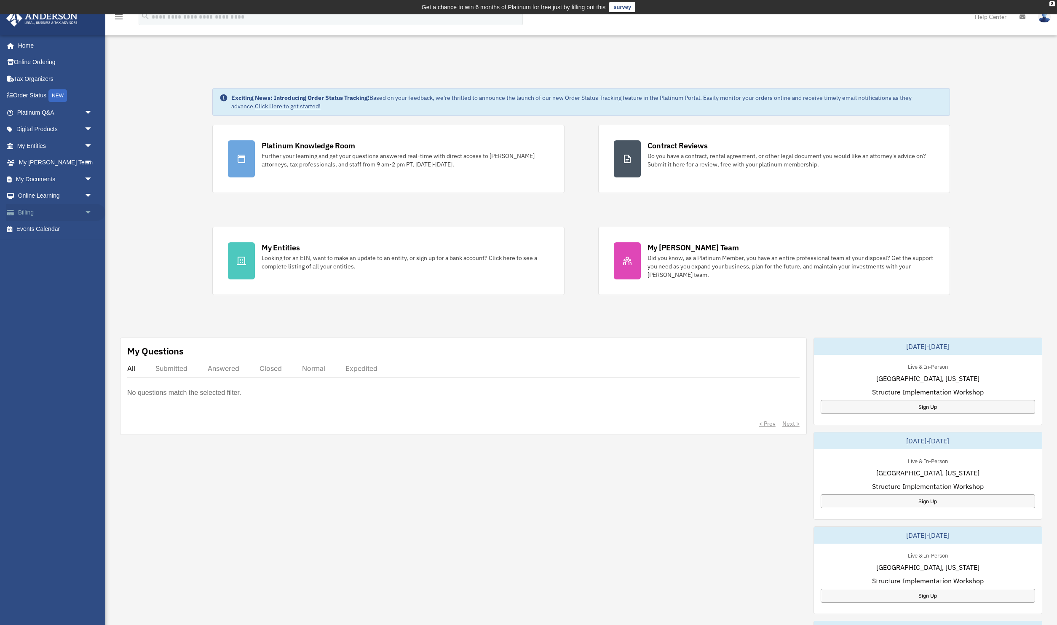  Describe the element at coordinates (119, 18) in the screenshot. I see `a: menu` at that location.